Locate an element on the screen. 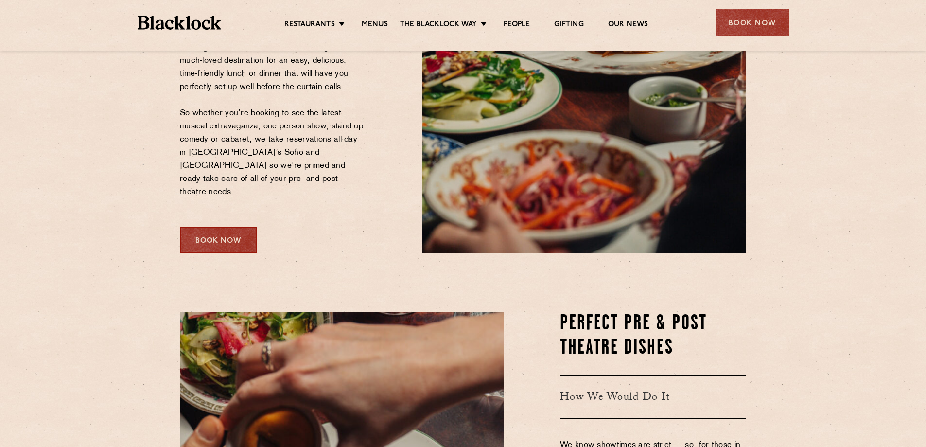 This screenshot has height=447, width=926. img: BL_Textured_Logo-footer-cropped.svg is located at coordinates (179, 22).